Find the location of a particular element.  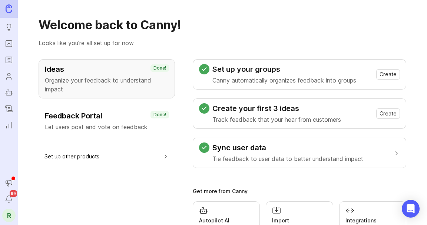

h3: Set up your groups is located at coordinates (284, 69).